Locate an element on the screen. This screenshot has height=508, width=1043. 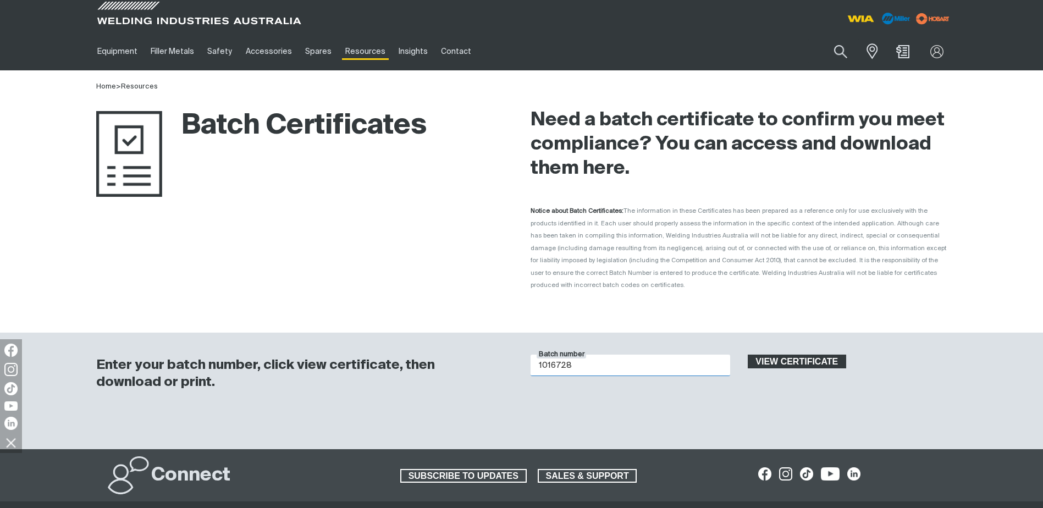
a: Contact is located at coordinates (456, 51).